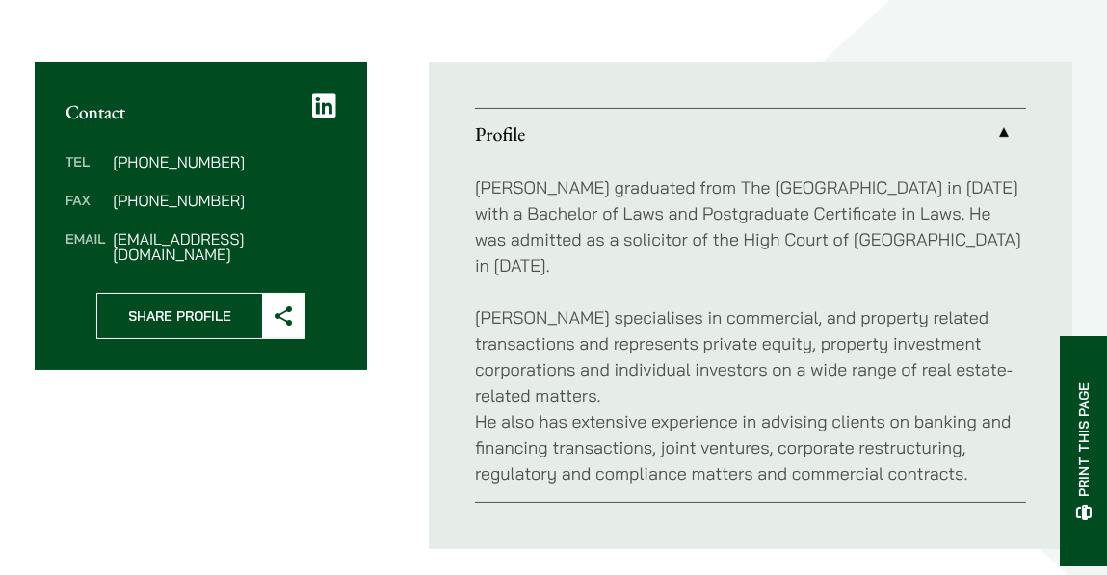 Image resolution: width=1107 pixels, height=575 pixels. What do you see at coordinates (85, 247) in the screenshot?
I see `dt: Email` at bounding box center [85, 247].